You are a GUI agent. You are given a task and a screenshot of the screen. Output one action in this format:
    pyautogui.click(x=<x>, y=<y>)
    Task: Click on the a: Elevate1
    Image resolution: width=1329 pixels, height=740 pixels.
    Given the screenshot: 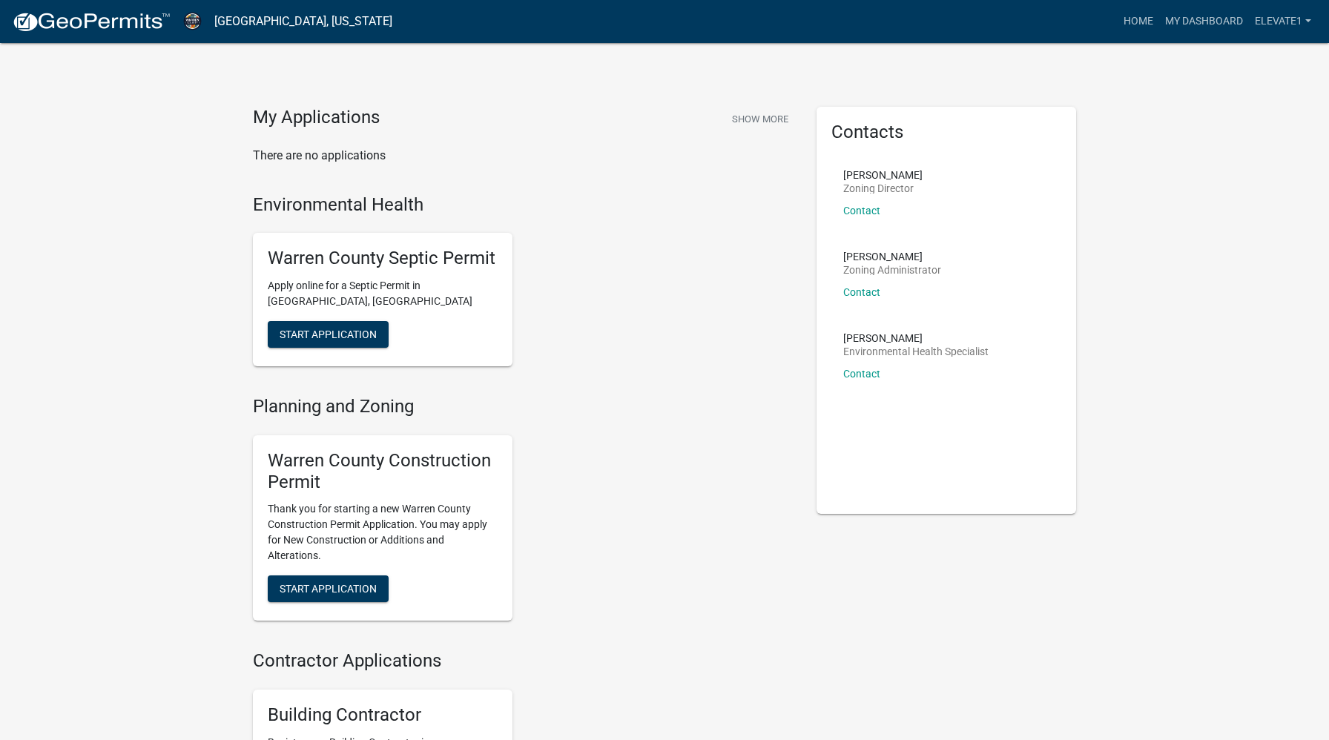 What is the action you would take?
    pyautogui.click(x=1283, y=21)
    